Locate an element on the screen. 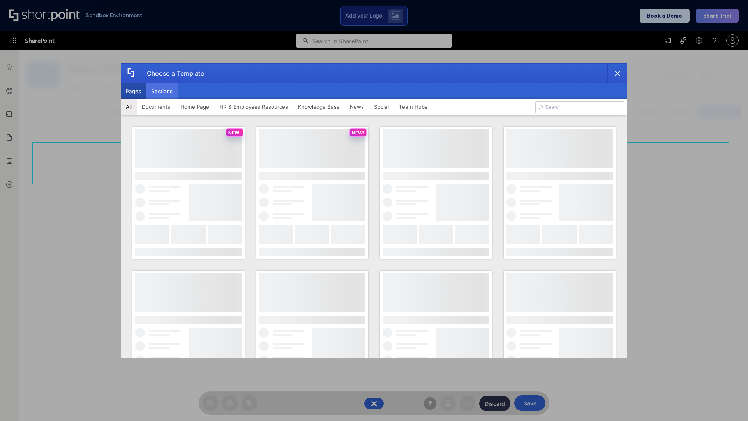 The height and width of the screenshot is (421, 748). div: Chat Widget is located at coordinates (729, 402).